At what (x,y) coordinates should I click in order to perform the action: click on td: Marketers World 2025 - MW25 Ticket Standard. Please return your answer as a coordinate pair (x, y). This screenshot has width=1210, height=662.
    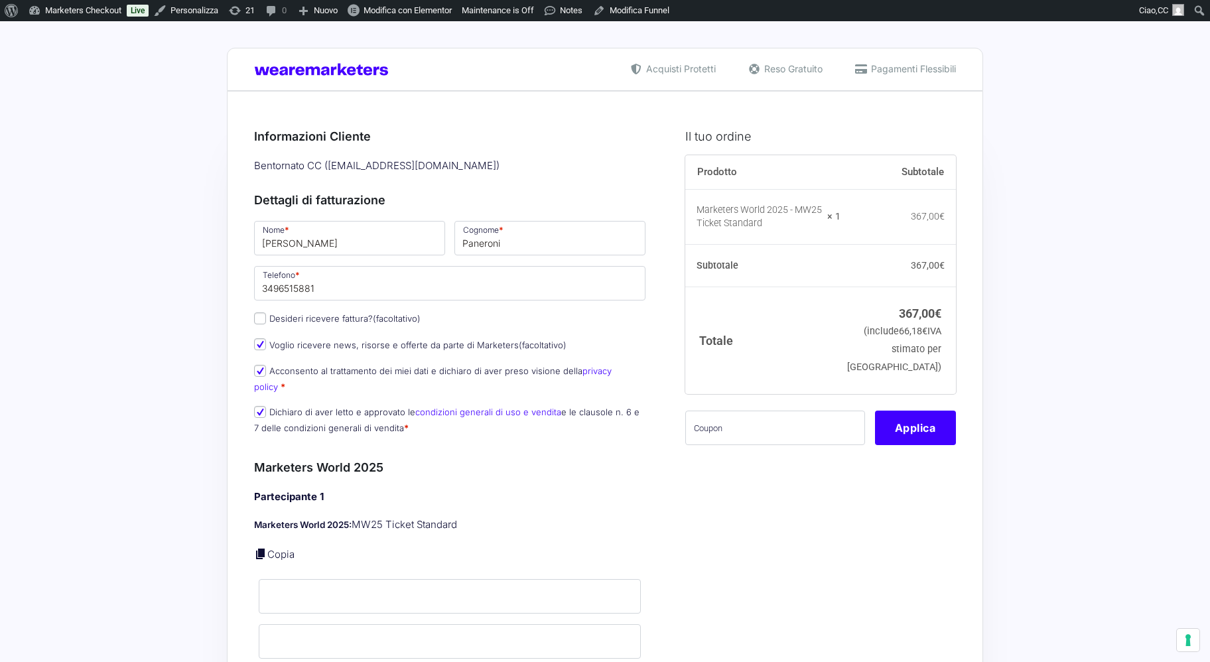
    Looking at the image, I should click on (763, 217).